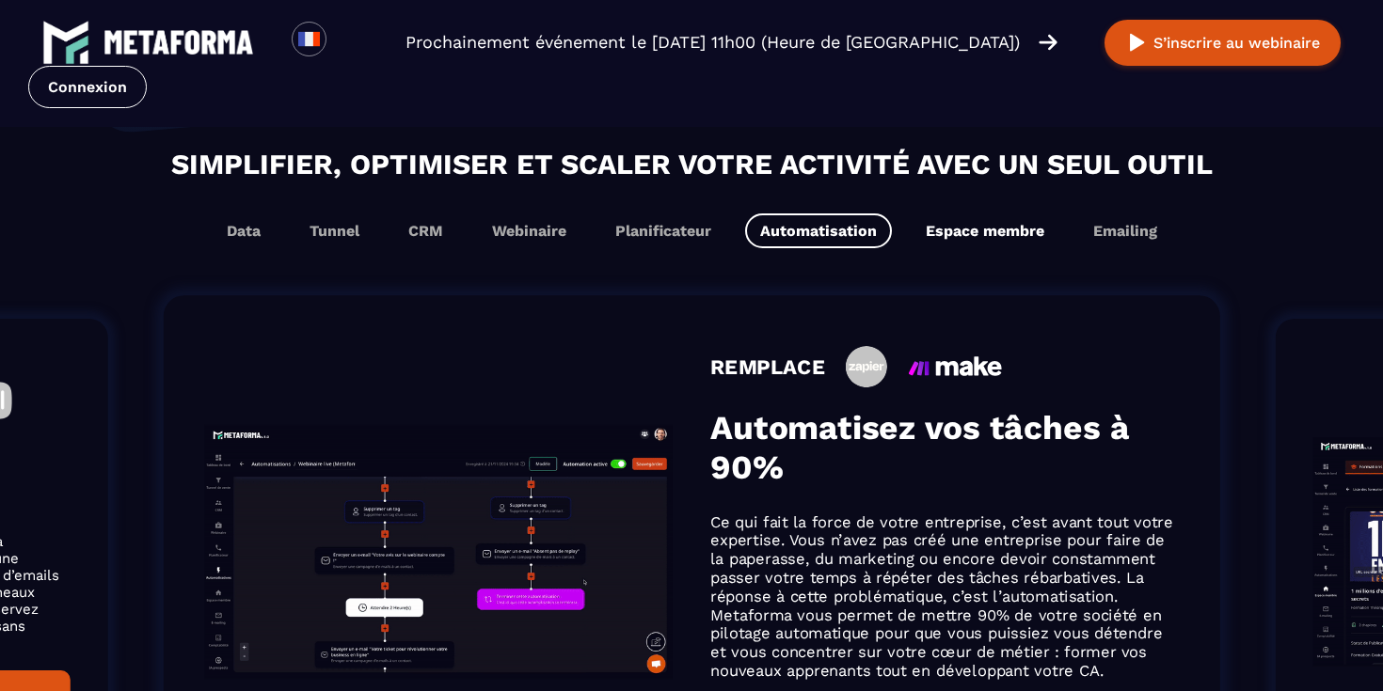 The height and width of the screenshot is (691, 1383). I want to click on h3: Automatisez vos tâches à 90%, so click(944, 448).